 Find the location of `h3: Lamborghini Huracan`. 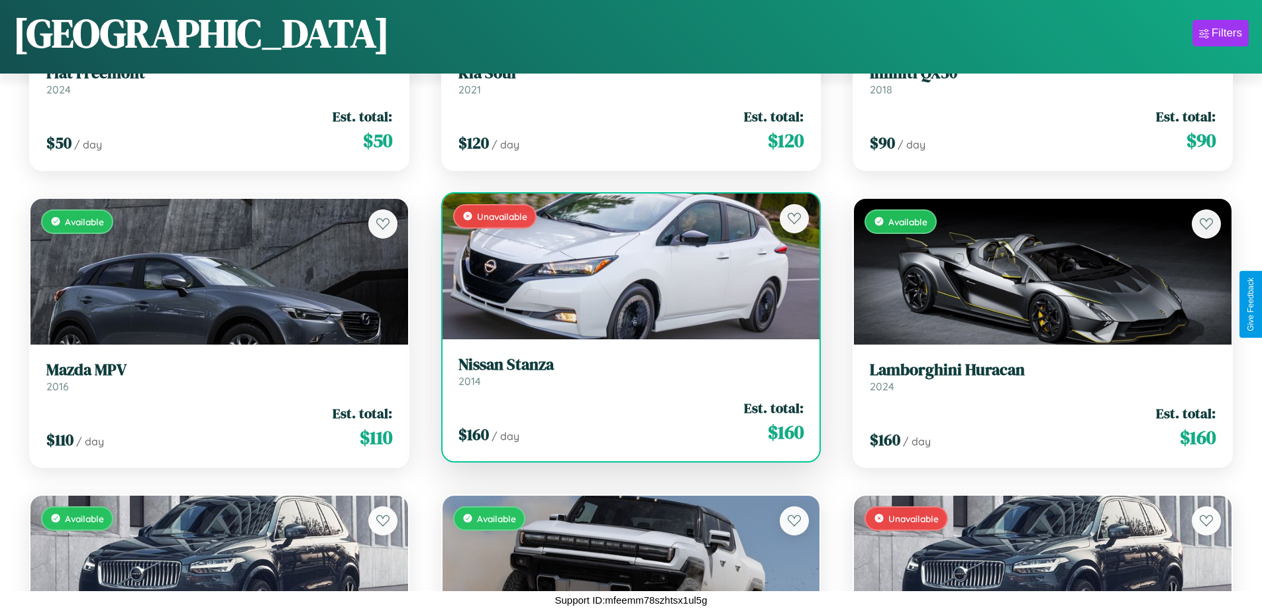

h3: Lamborghini Huracan is located at coordinates (1043, 370).